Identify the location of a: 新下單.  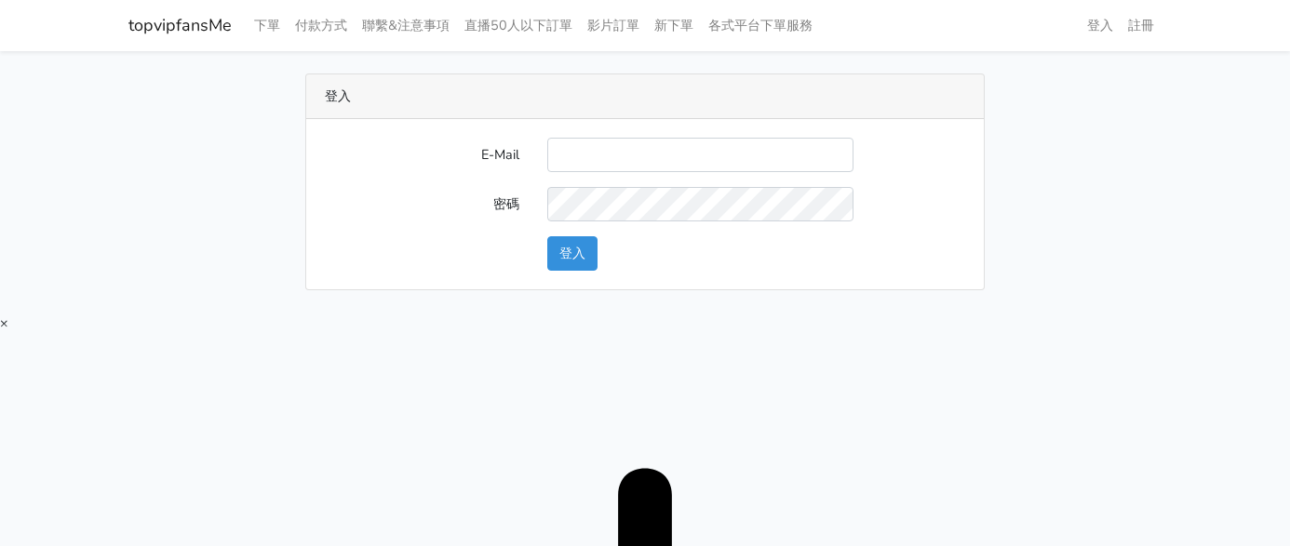
(674, 25).